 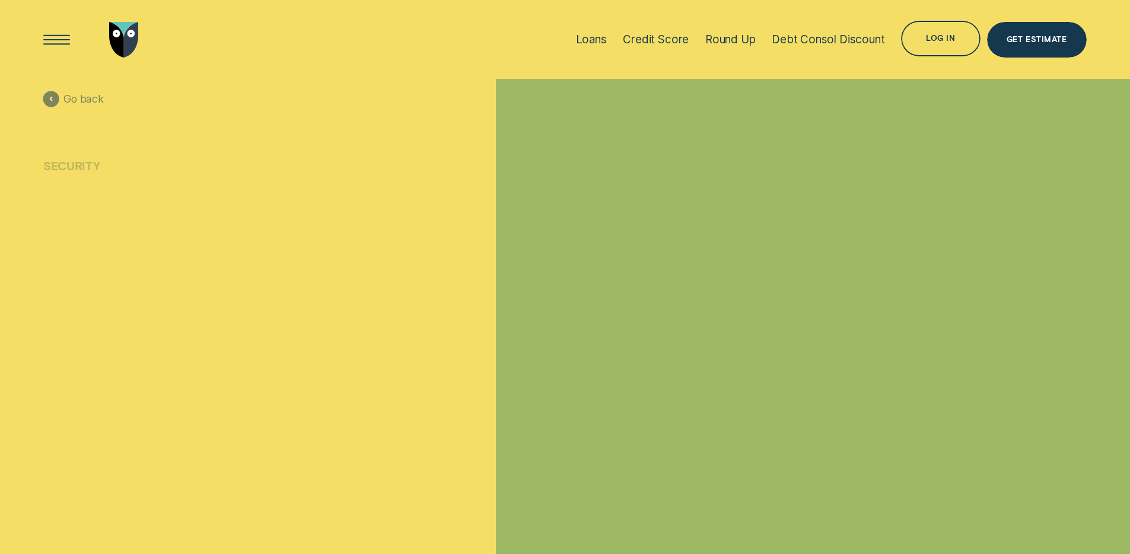 I want to click on button: Log in, so click(x=940, y=39).